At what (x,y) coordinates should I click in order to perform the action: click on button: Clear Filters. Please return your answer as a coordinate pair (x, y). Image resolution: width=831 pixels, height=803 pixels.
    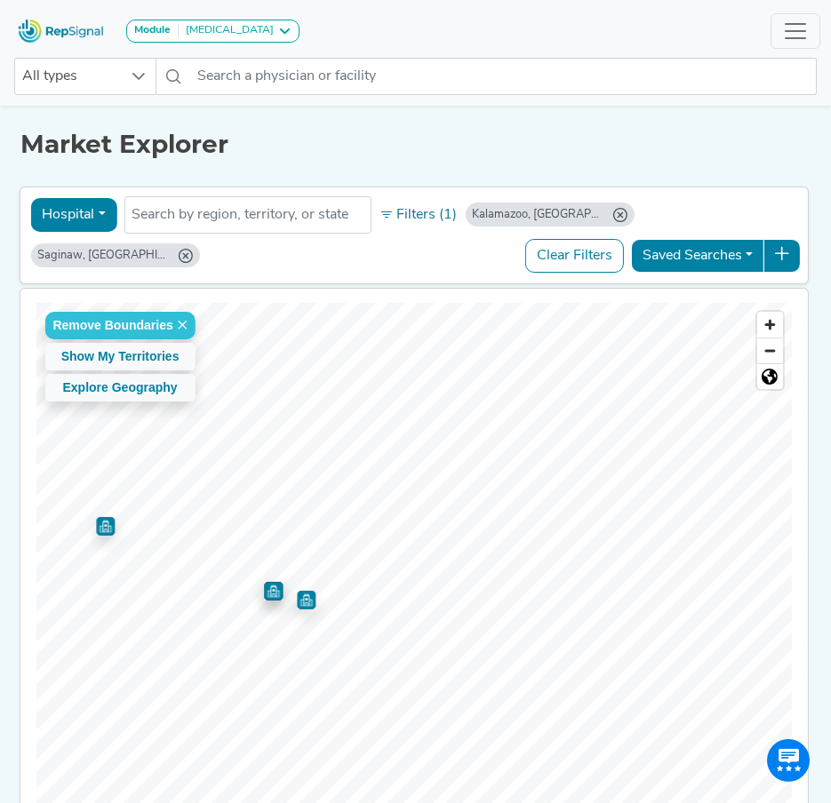
    Looking at the image, I should click on (574, 256).